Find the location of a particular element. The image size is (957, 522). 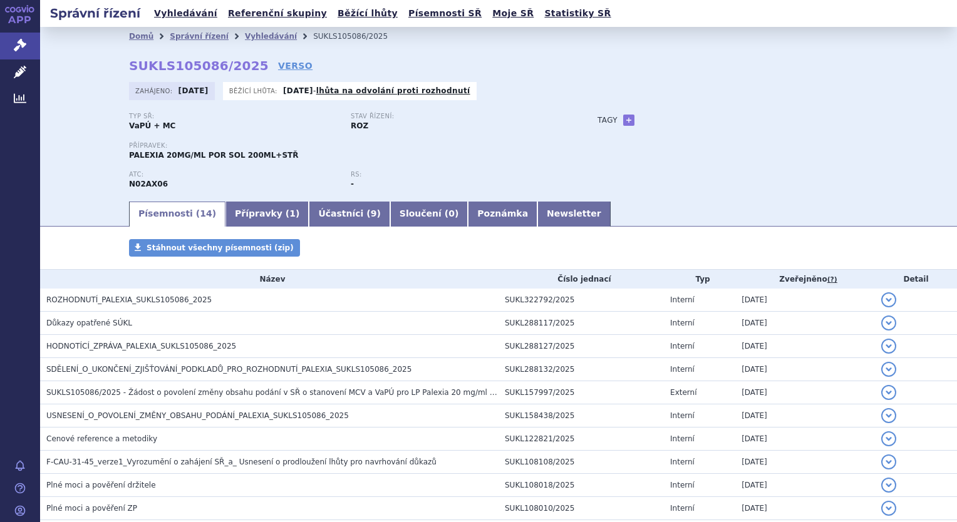

p: RS: is located at coordinates (455, 175).